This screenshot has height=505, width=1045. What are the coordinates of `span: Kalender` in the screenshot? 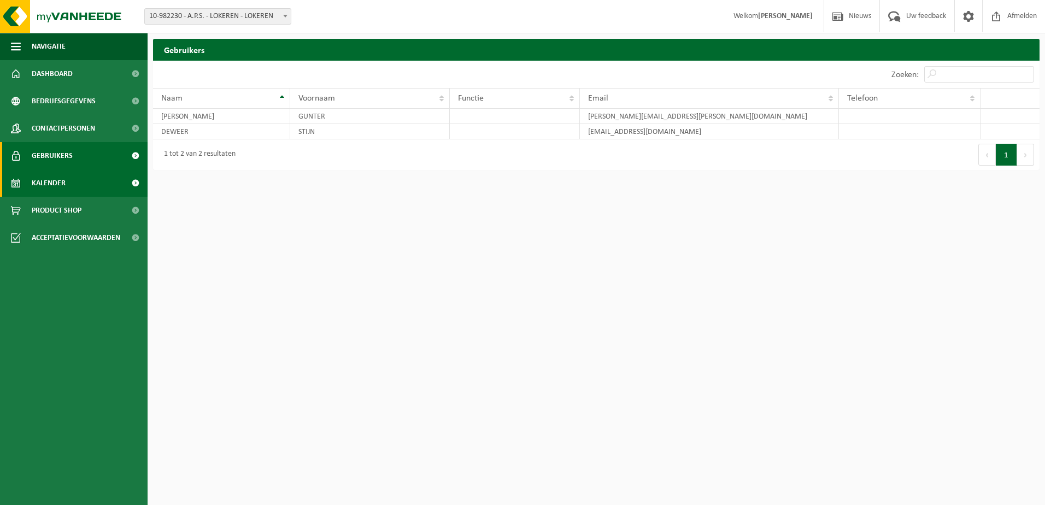 It's located at (49, 183).